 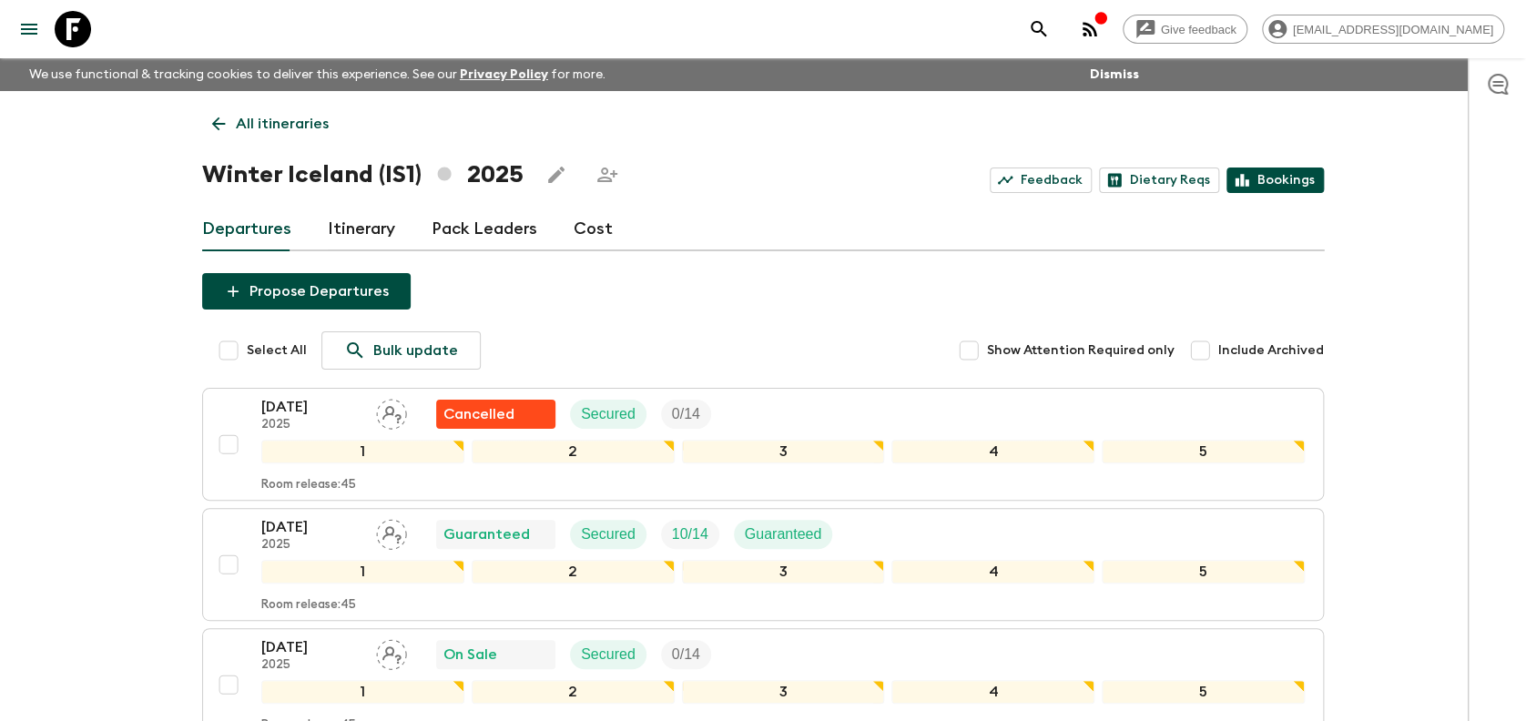 What do you see at coordinates (415, 351) in the screenshot?
I see `p: Bulk update` at bounding box center [415, 351].